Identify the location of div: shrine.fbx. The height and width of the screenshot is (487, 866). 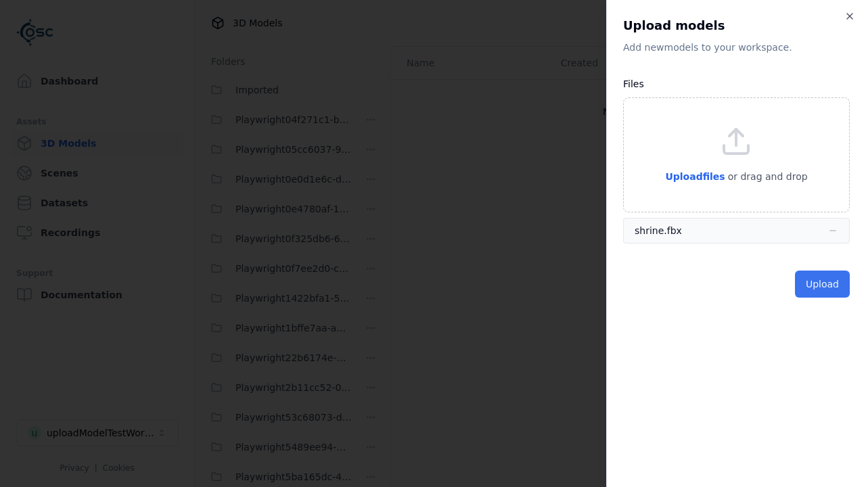
(659, 231).